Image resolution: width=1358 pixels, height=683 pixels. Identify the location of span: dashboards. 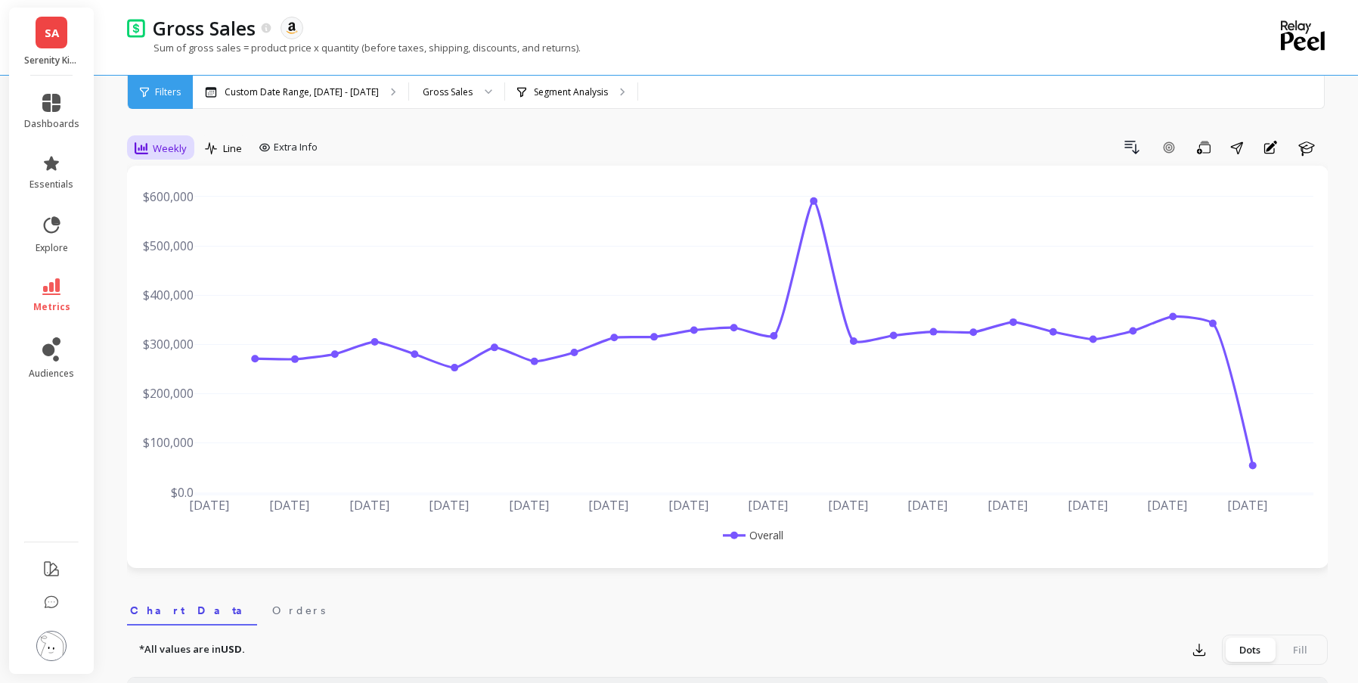
(51, 124).